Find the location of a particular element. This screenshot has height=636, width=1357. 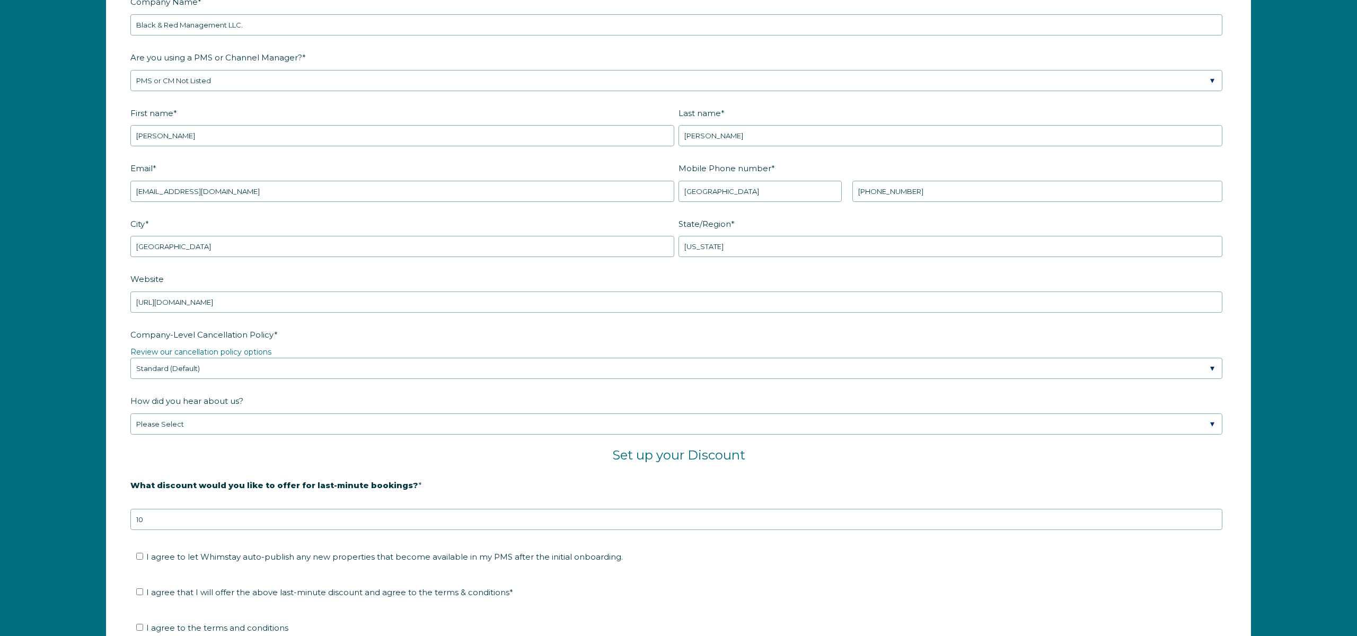

input: I agree to let Whimstay auto-publish any new properties that become available in my PMS after the... is located at coordinates (139, 556).